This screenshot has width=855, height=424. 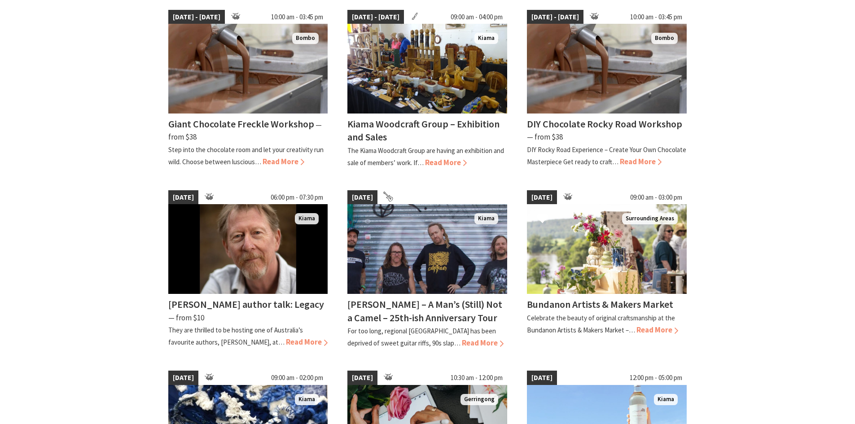 What do you see at coordinates (650, 219) in the screenshot?
I see `span: Surrounding Areas` at bounding box center [650, 219].